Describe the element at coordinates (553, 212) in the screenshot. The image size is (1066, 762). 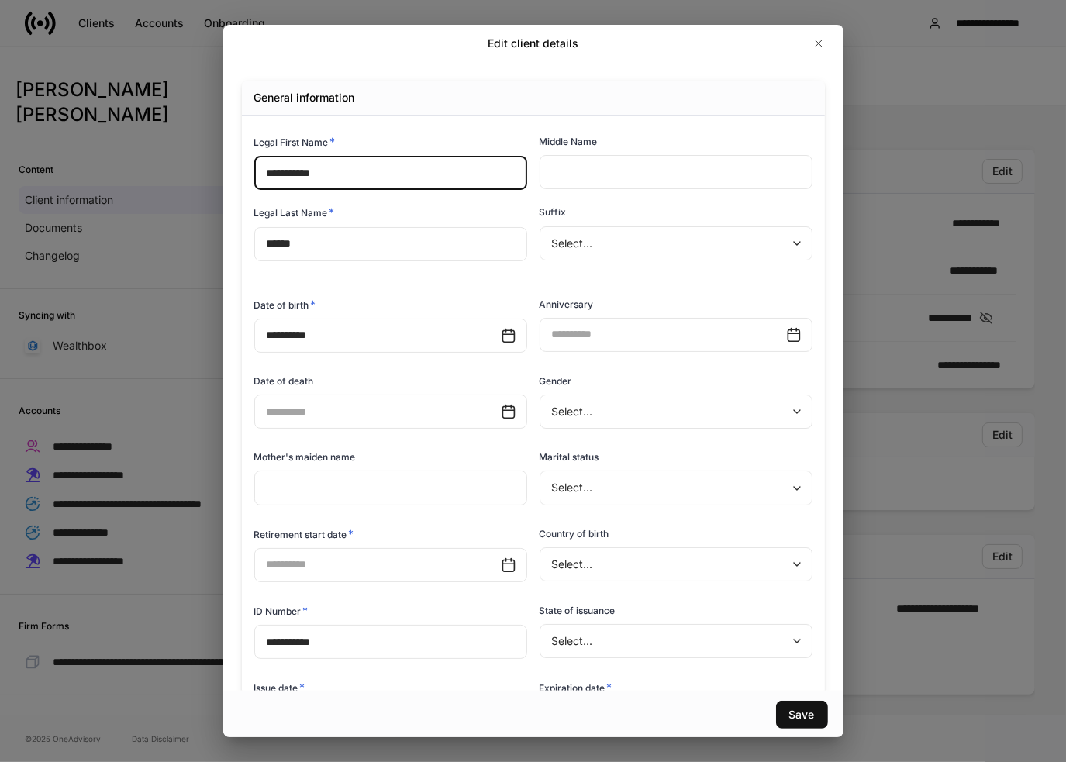
I see `h6: Suffix` at that location.